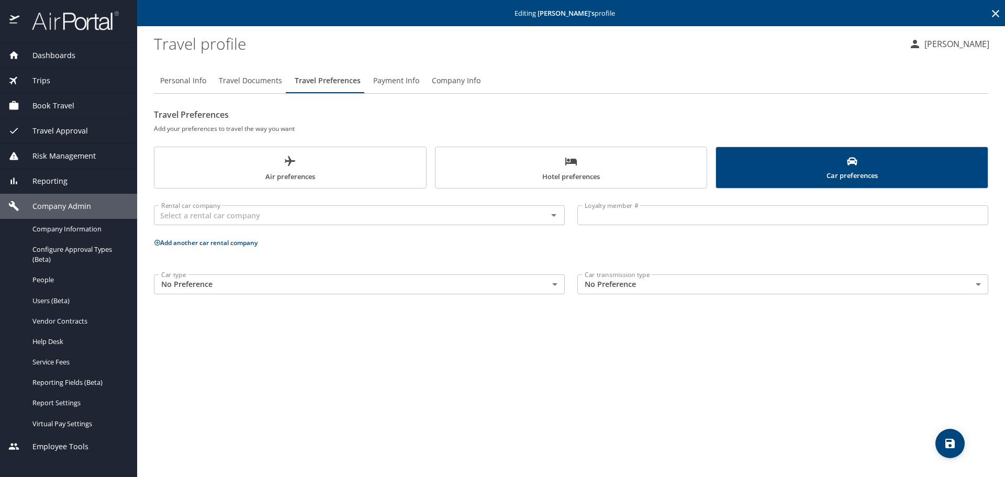 The height and width of the screenshot is (477, 1005). What do you see at coordinates (79, 254) in the screenshot?
I see `span: Configure Approval Types (Beta)` at bounding box center [79, 254].